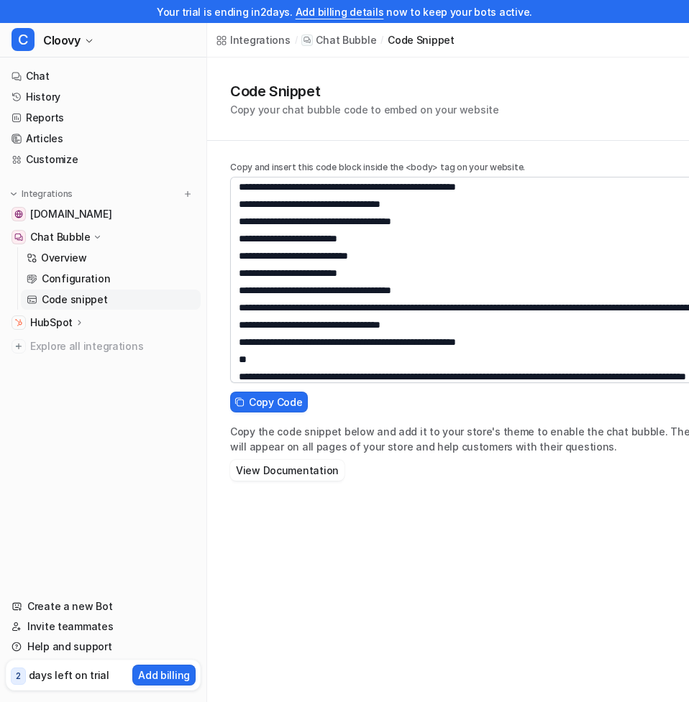 This screenshot has width=689, height=702. Describe the element at coordinates (14, 194) in the screenshot. I see `img: expand menu` at that location.